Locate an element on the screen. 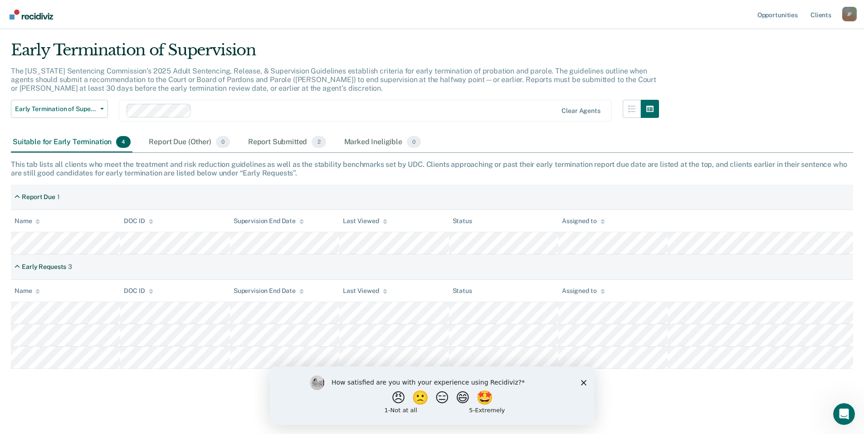  div: Early Requests3 is located at coordinates (43, 267).